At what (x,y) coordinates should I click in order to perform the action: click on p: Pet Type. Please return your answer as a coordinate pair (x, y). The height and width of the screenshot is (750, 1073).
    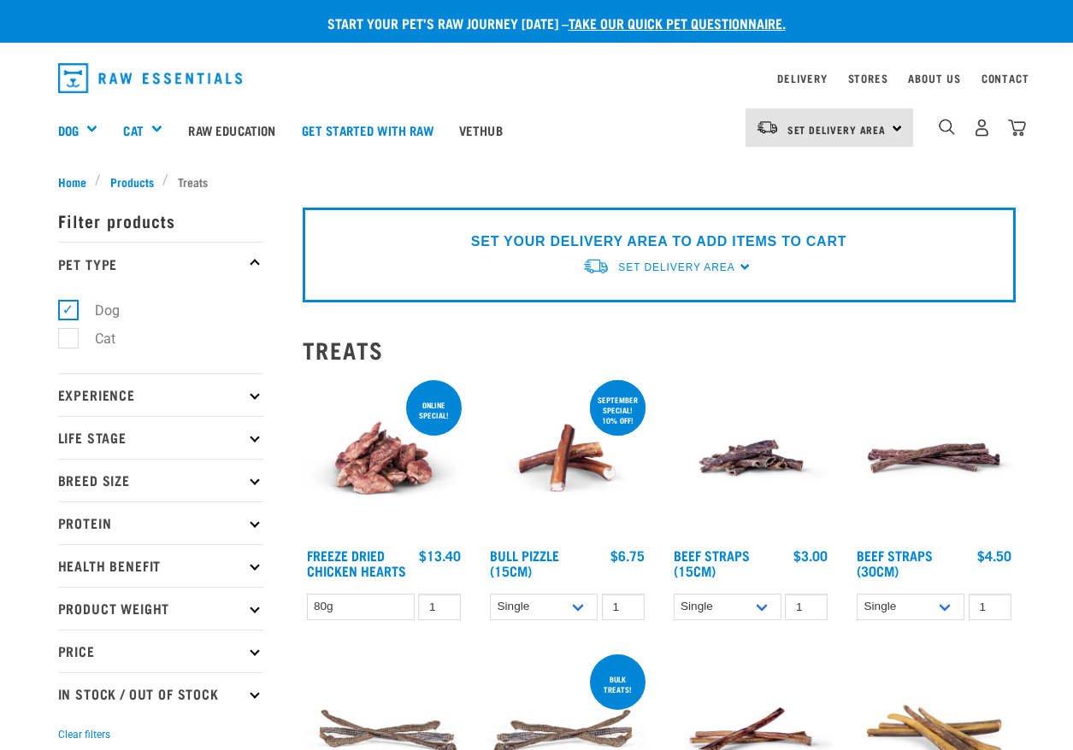
    Looking at the image, I should click on (161, 263).